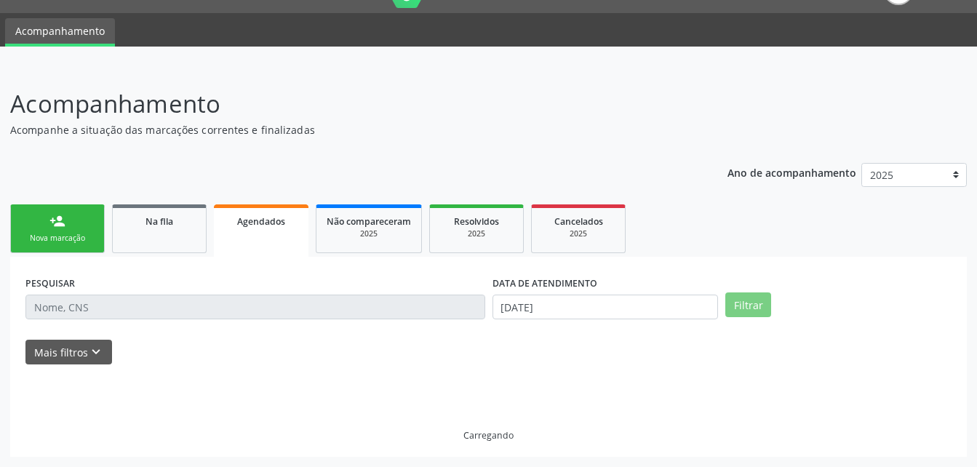 This screenshot has height=467, width=977. What do you see at coordinates (369, 221) in the screenshot?
I see `span: Não compareceram` at bounding box center [369, 221].